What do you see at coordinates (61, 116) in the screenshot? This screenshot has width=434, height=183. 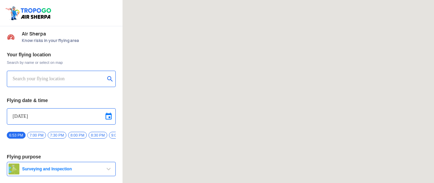 I see `input: Select Date` at bounding box center [61, 116].